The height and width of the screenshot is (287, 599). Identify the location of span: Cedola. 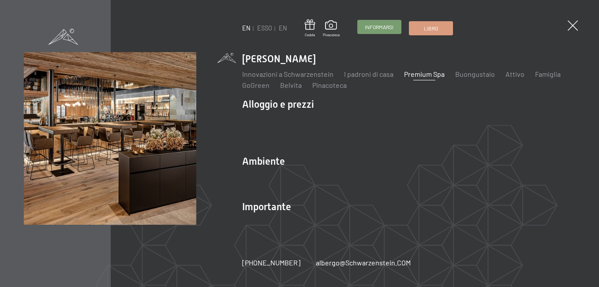
(310, 35).